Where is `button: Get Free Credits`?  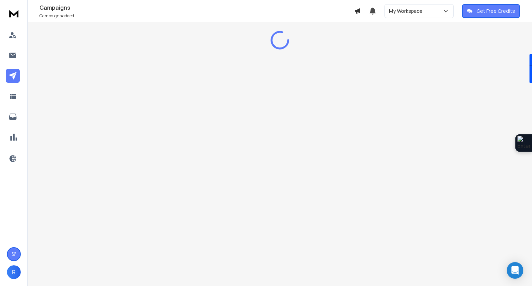
button: Get Free Credits is located at coordinates (490, 11).